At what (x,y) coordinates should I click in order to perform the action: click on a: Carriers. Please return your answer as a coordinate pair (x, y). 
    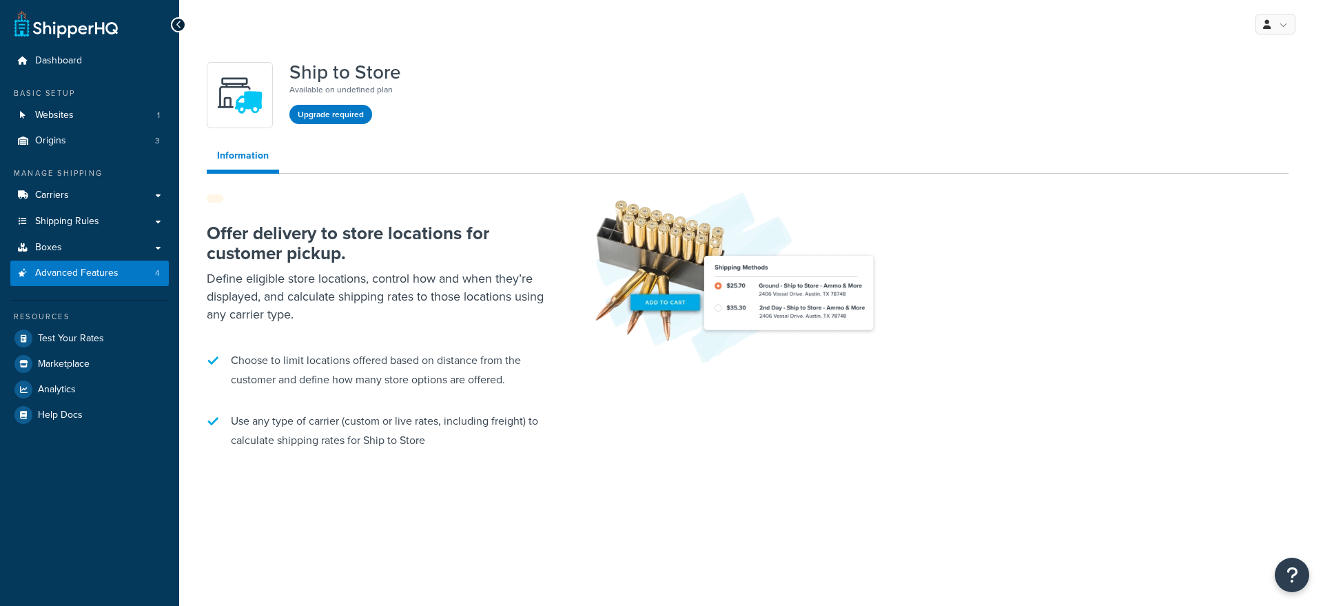
    Looking at the image, I should click on (90, 195).